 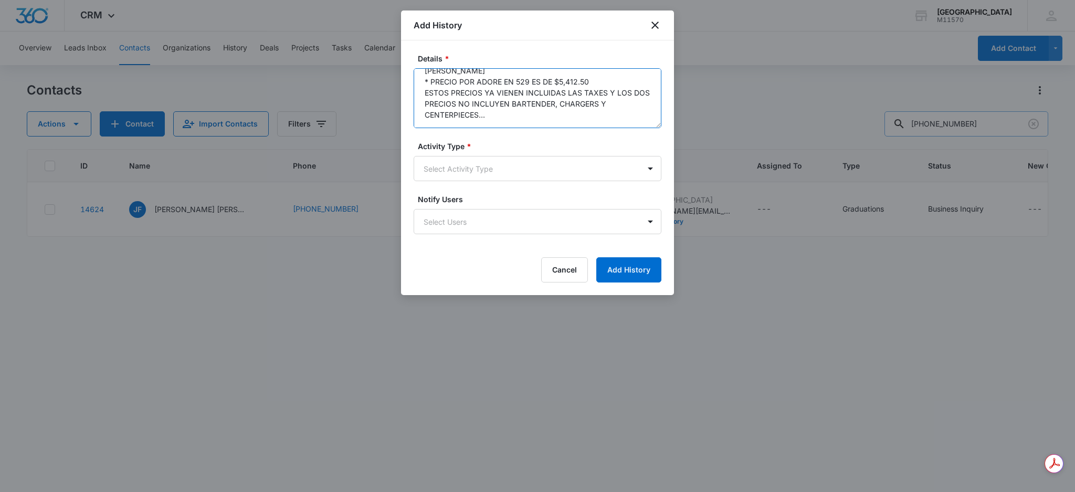 I want to click on label: Notify Users, so click(x=542, y=199).